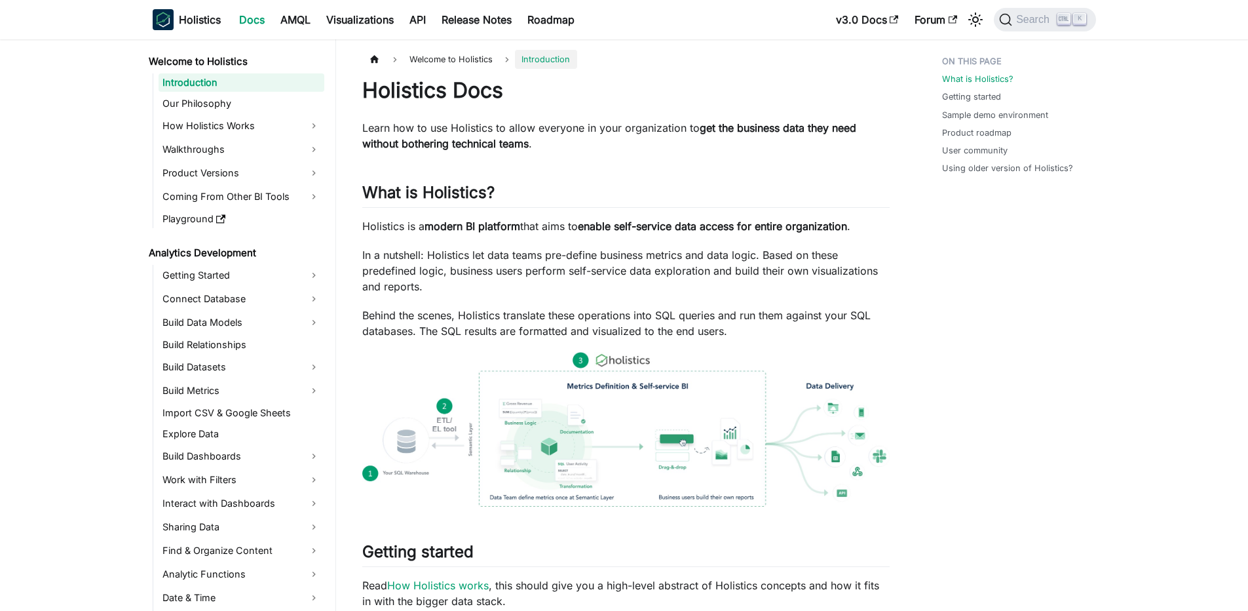 The height and width of the screenshot is (611, 1248). I want to click on a: Date & Time, so click(241, 598).